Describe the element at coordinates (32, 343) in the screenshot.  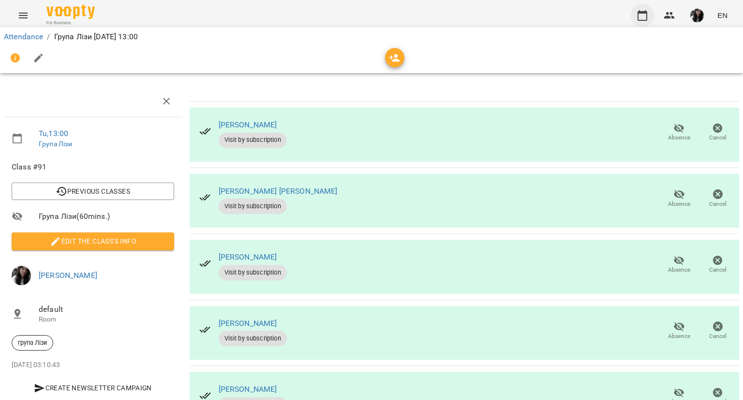
I see `span: група Лізи` at that location.